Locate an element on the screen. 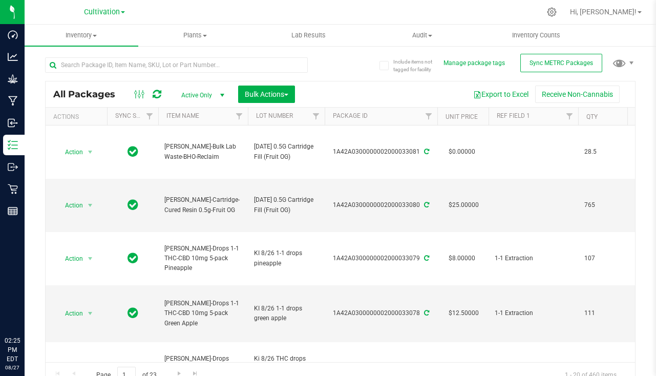 This screenshot has height=376, width=656. div: 1A42A0300000002000033079 is located at coordinates (381, 258).